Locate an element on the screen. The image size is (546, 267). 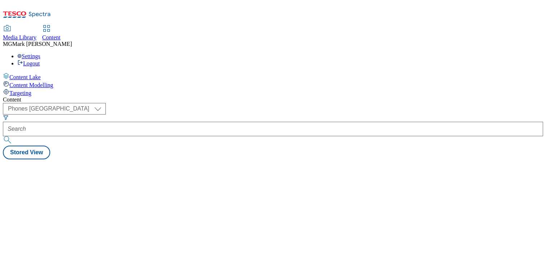
input: Search is located at coordinates (273, 129).